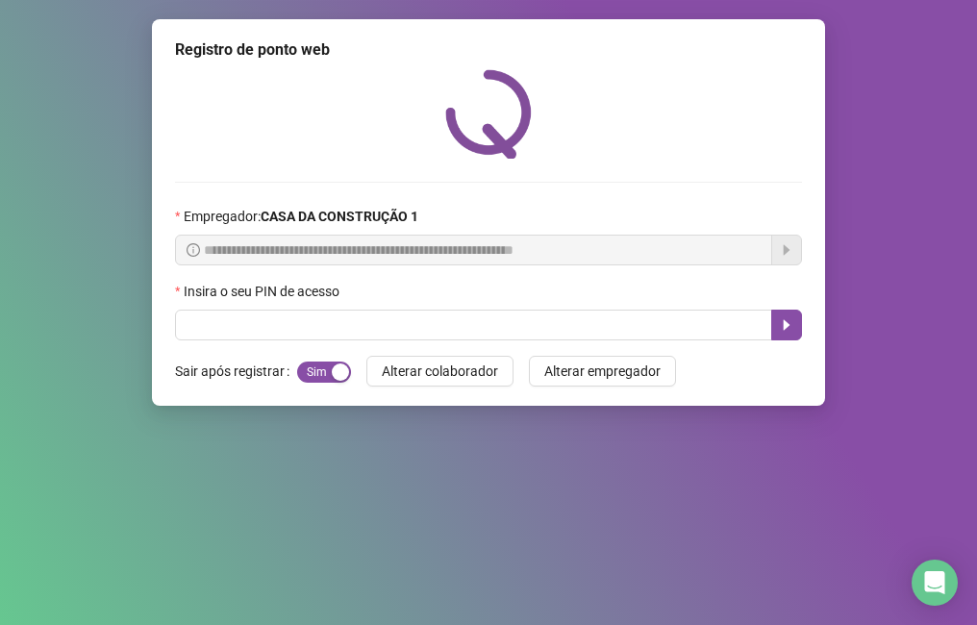 The width and height of the screenshot is (977, 625). I want to click on strong: CASA DA CONSTRUÇÃO 1, so click(340, 216).